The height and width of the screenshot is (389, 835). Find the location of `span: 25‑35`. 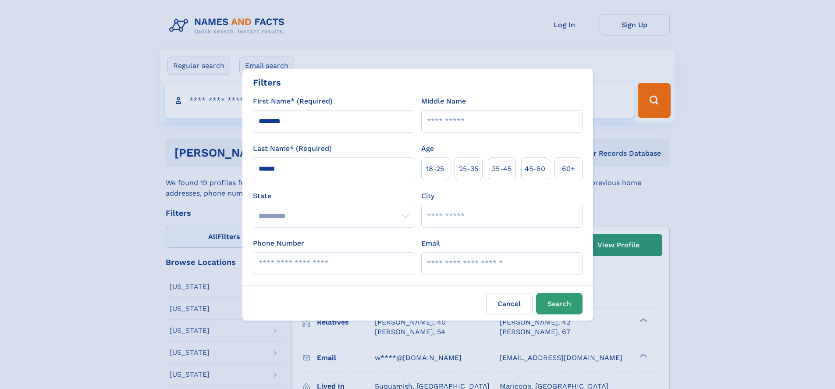

span: 25‑35 is located at coordinates (469, 169).